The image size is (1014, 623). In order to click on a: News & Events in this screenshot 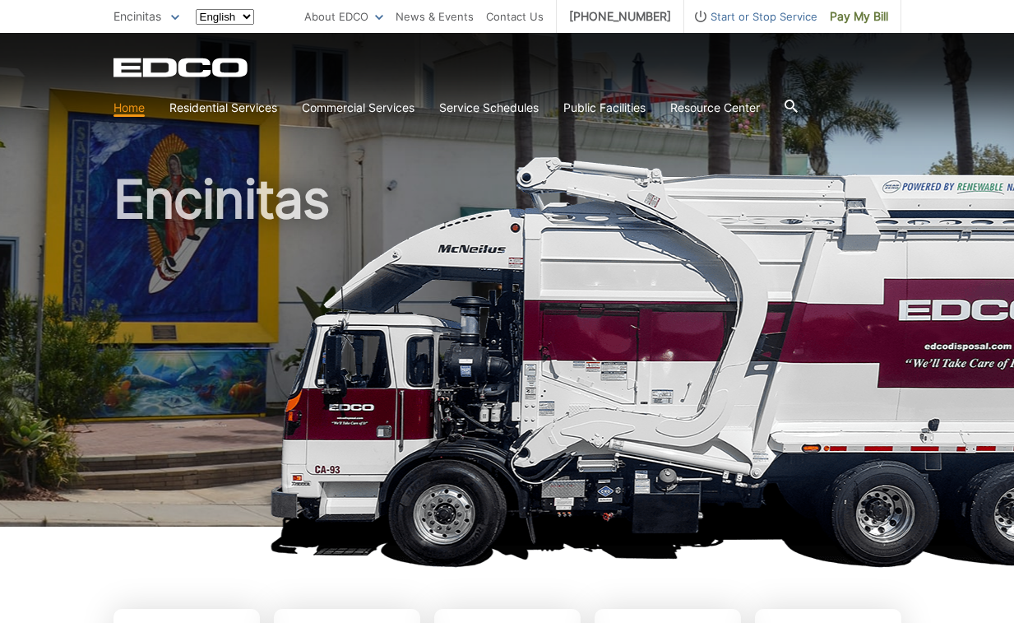, I will do `click(434, 16)`.